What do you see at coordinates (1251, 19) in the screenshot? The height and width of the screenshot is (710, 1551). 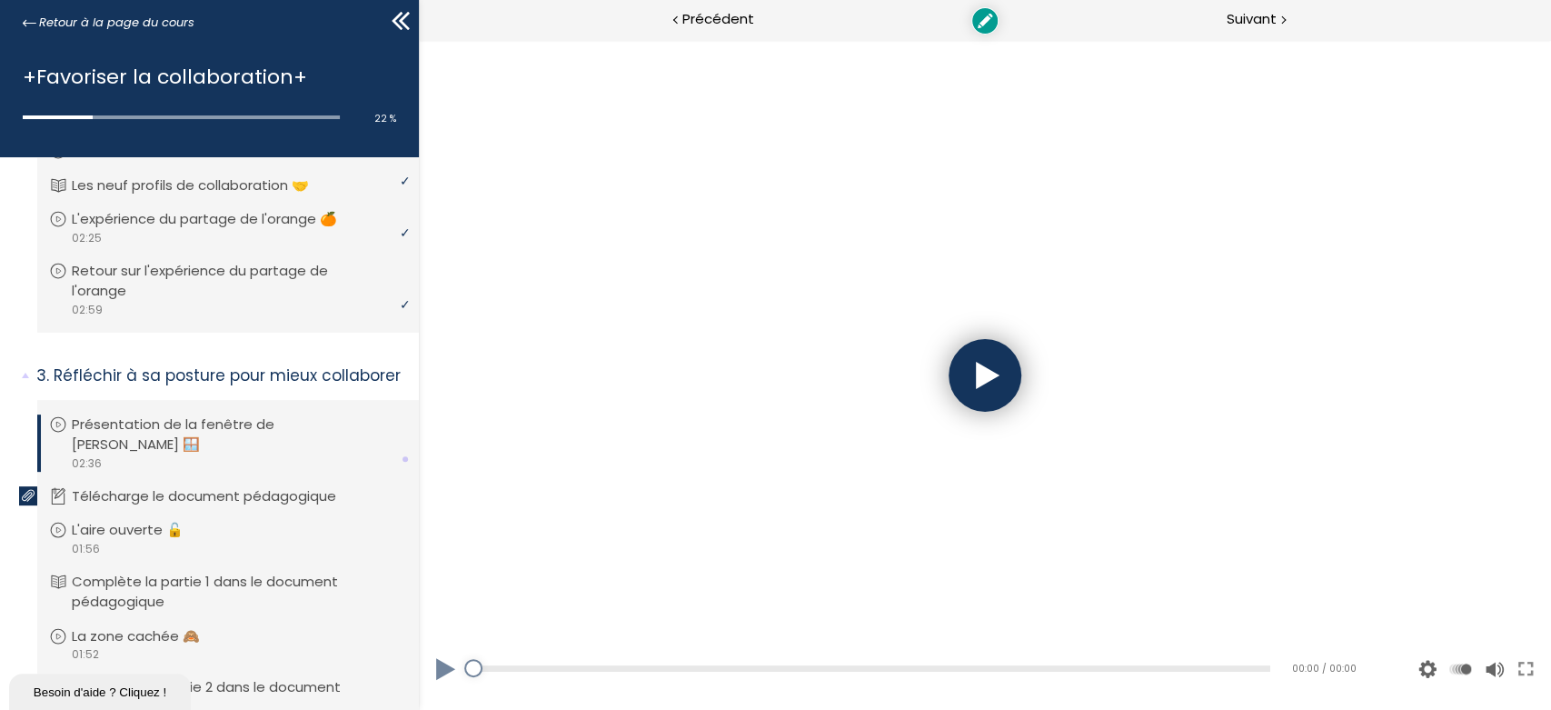 I see `span: Suivant` at bounding box center [1251, 19].